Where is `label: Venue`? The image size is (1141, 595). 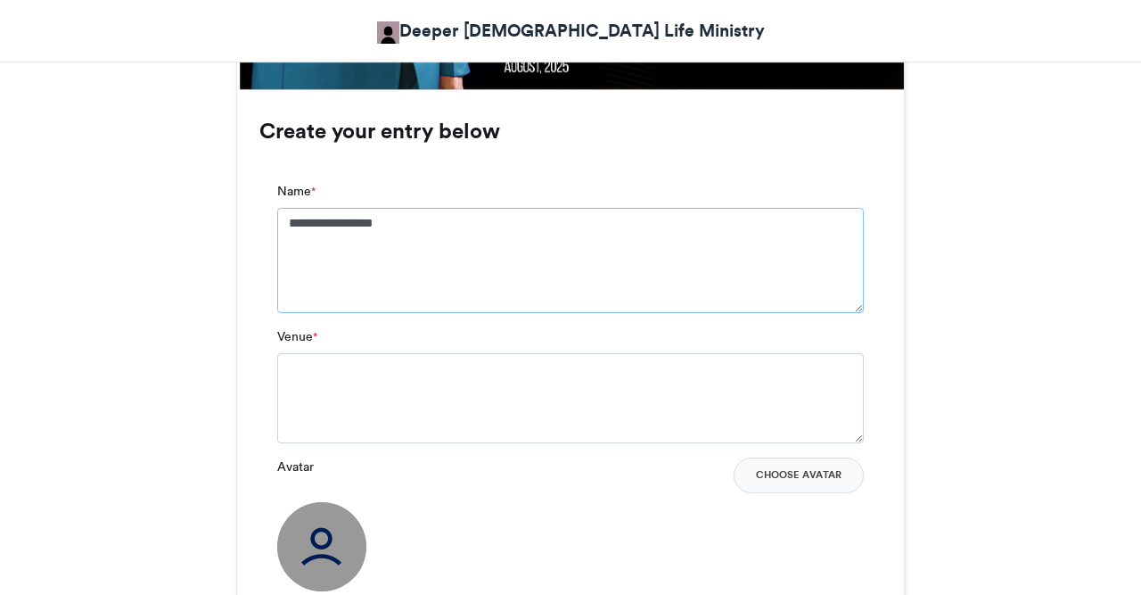
label: Venue is located at coordinates (297, 336).